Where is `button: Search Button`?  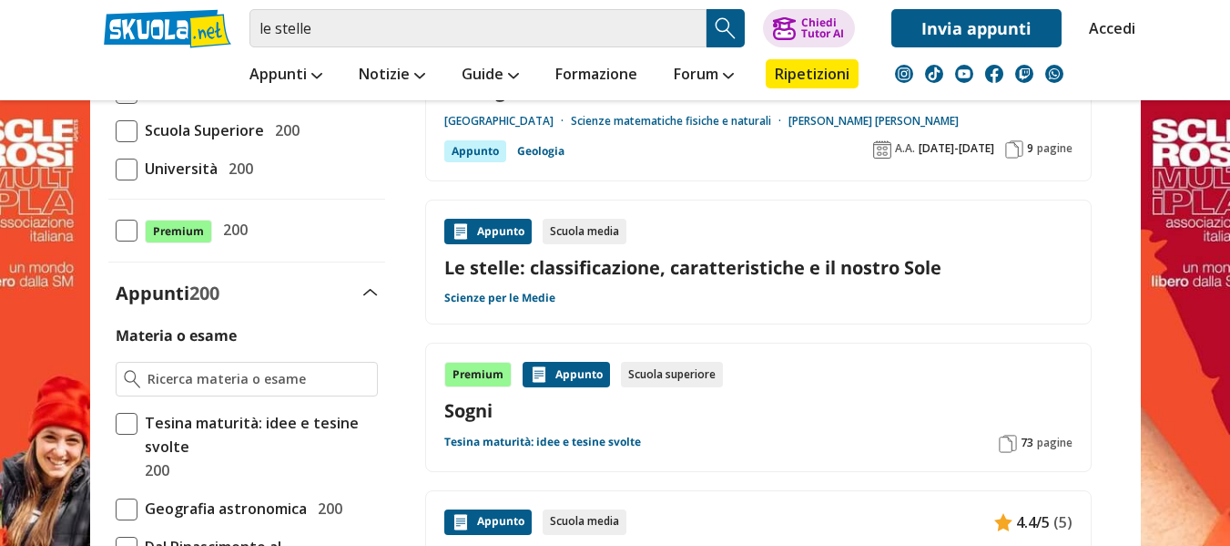
button: Search Button is located at coordinates (726, 28).